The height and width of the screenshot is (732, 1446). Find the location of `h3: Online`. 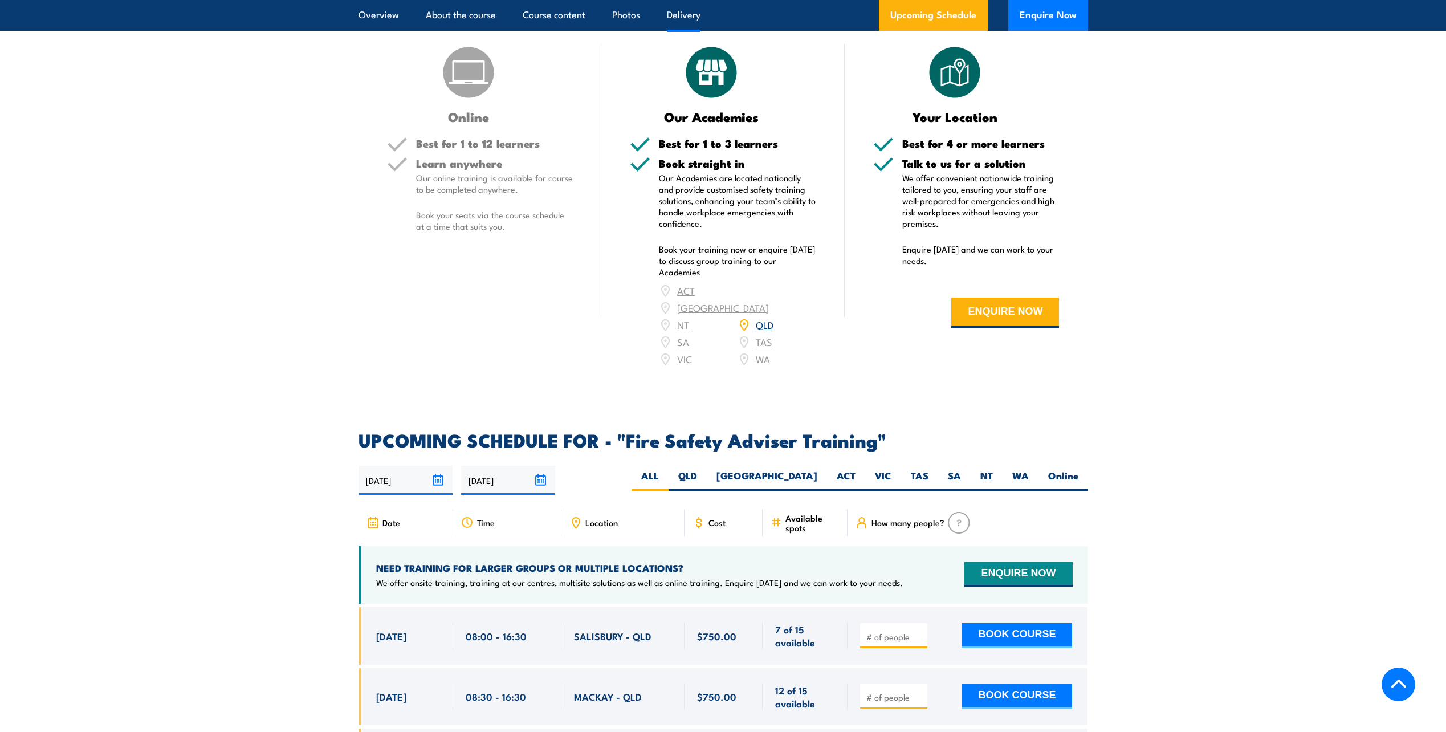

h3: Online is located at coordinates (469, 116).